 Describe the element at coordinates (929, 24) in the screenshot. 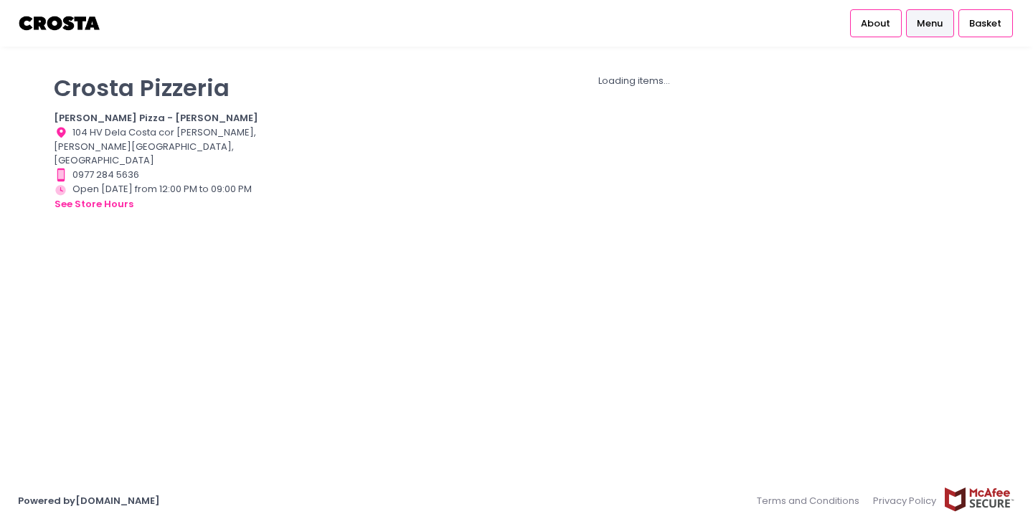

I see `span: Menu` at that location.